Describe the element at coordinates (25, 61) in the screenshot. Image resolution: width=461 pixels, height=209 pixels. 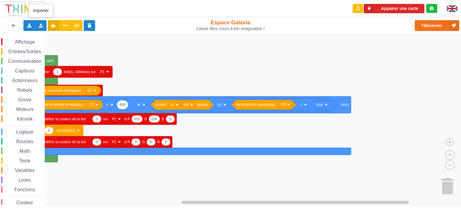
I see `span: Communication` at that location.